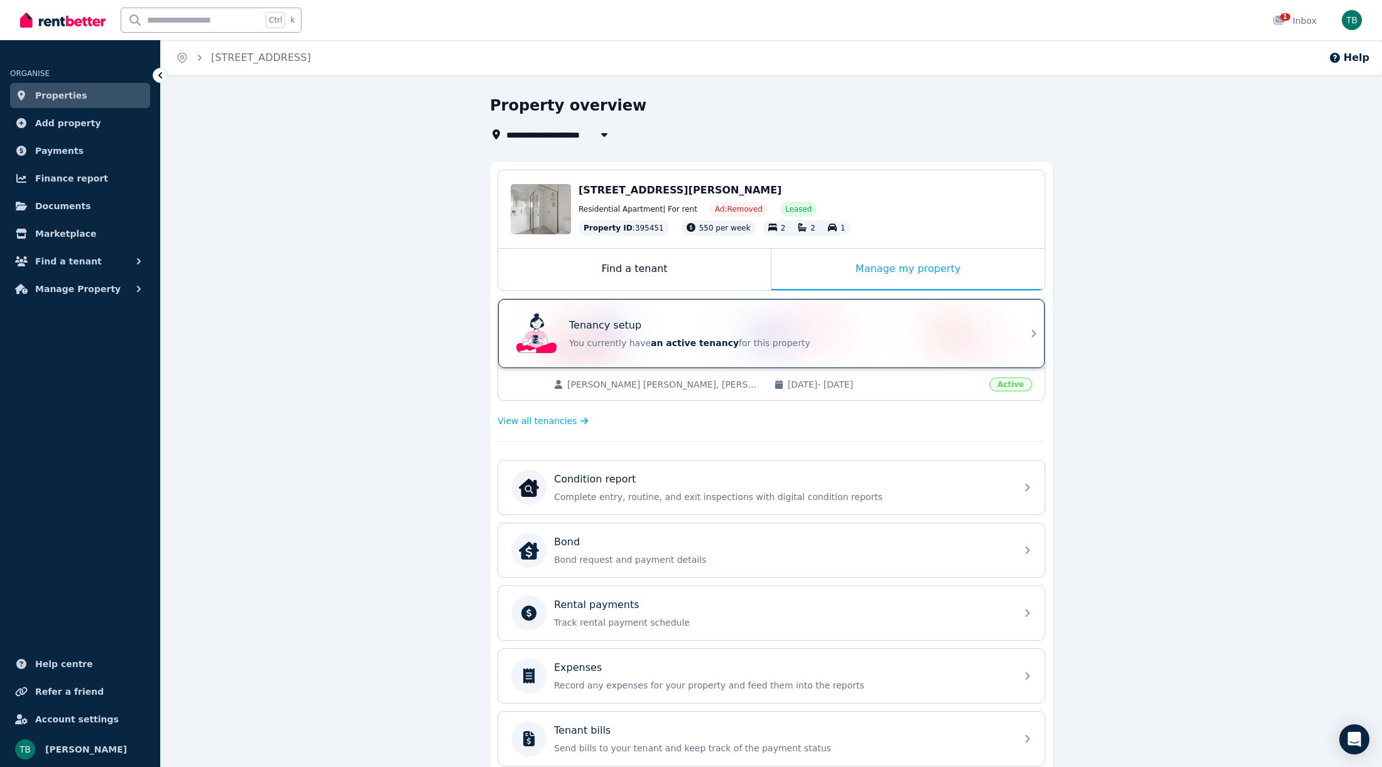 The height and width of the screenshot is (767, 1382). What do you see at coordinates (68, 123) in the screenshot?
I see `span: Add property` at bounding box center [68, 123].